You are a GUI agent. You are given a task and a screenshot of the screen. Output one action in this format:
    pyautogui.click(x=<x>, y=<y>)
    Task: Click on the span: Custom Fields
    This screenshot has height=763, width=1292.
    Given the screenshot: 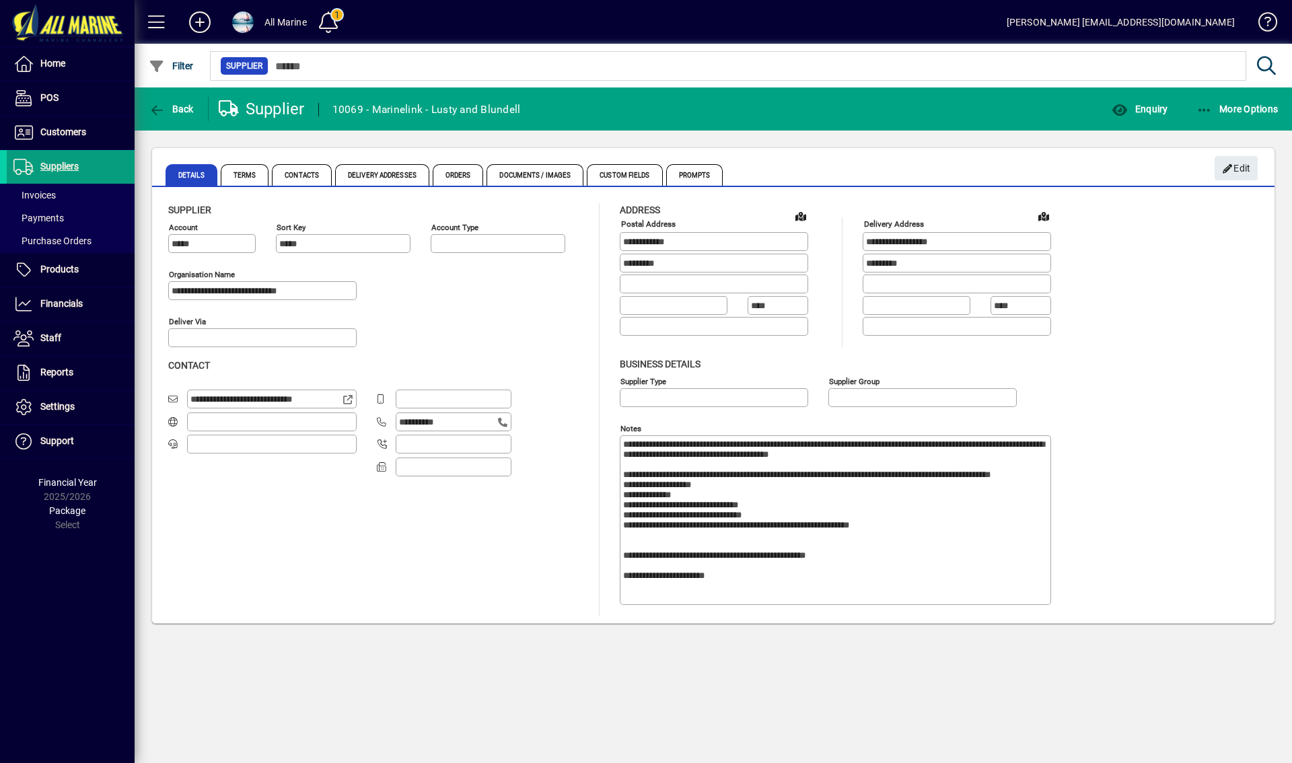 What is the action you would take?
    pyautogui.click(x=624, y=175)
    